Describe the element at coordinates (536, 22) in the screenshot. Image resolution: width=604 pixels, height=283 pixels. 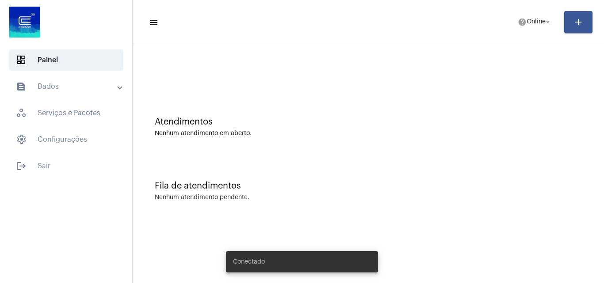
I see `span: Online` at that location.